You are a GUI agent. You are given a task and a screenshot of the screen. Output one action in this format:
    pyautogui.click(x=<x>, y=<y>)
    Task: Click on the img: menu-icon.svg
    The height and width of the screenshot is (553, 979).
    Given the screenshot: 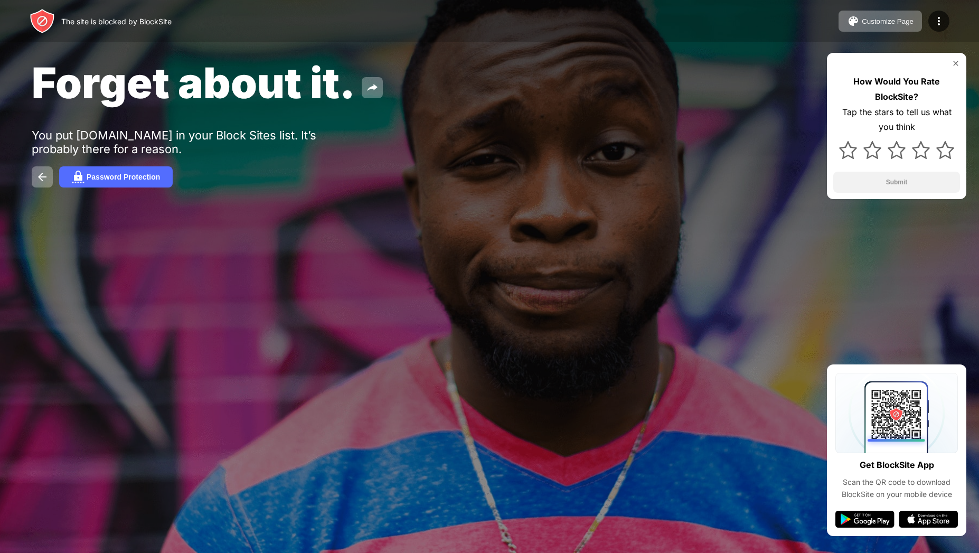 What is the action you would take?
    pyautogui.click(x=939, y=21)
    